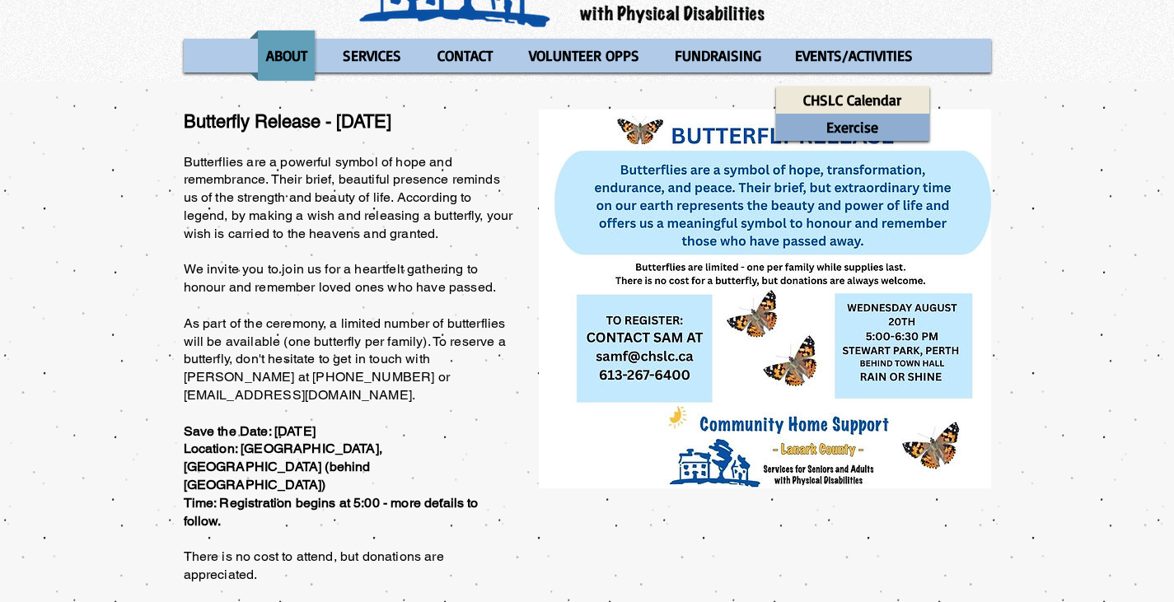 This screenshot has height=602, width=1174. Describe the element at coordinates (718, 55) in the screenshot. I see `p: FUNDRAISING` at that location.